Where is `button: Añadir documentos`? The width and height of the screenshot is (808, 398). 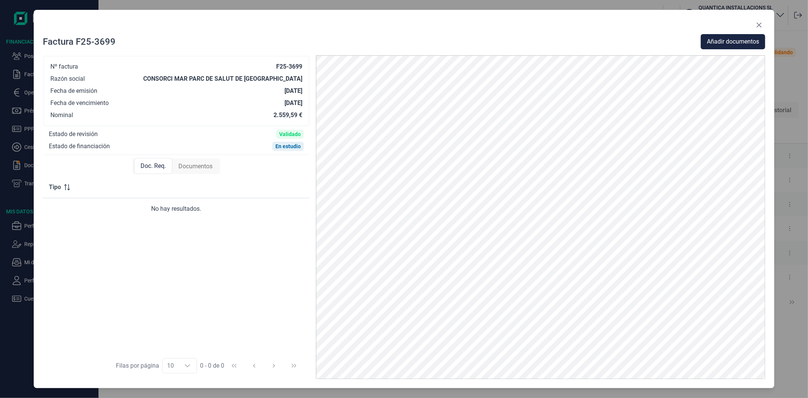
button: Añadir documentos is located at coordinates (733, 42).